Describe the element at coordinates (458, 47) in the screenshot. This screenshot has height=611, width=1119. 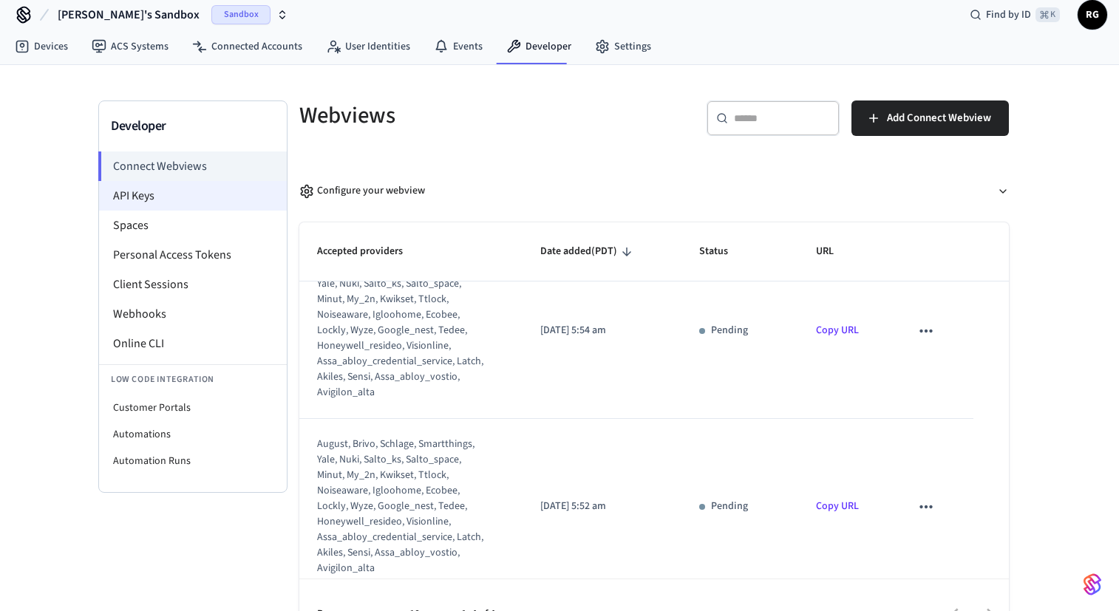
I see `a: Events` at that location.